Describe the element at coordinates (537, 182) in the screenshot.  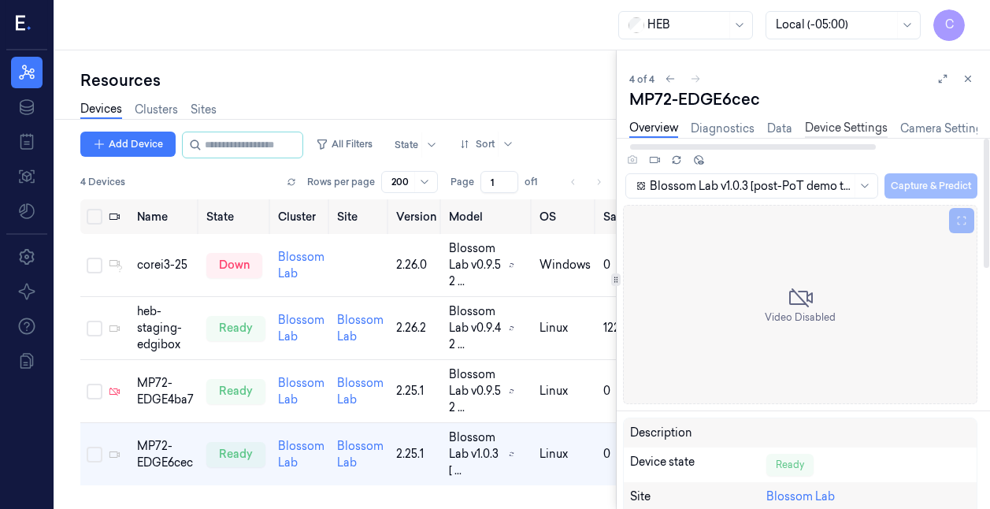
I see `span: of 1` at that location.